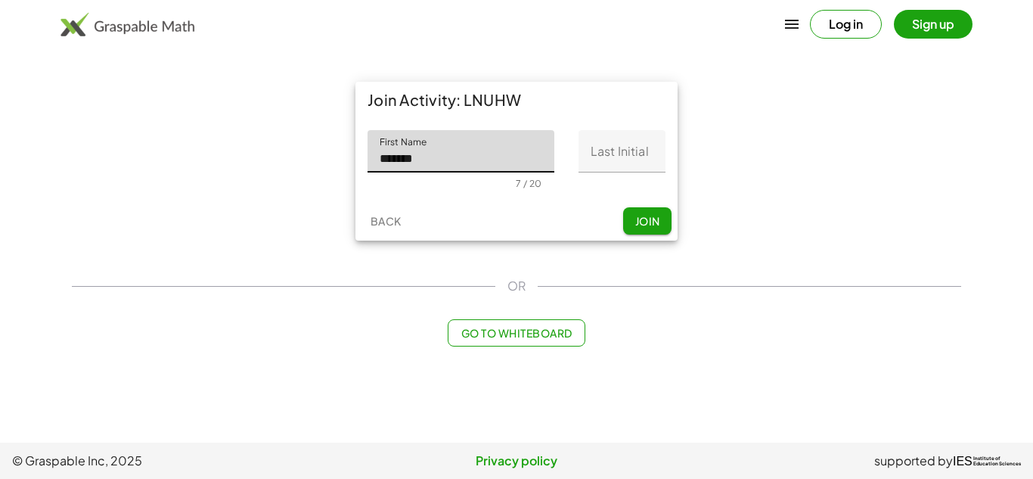  What do you see at coordinates (997, 461) in the screenshot?
I see `span: Institute of Education Sciences` at bounding box center [997, 461].